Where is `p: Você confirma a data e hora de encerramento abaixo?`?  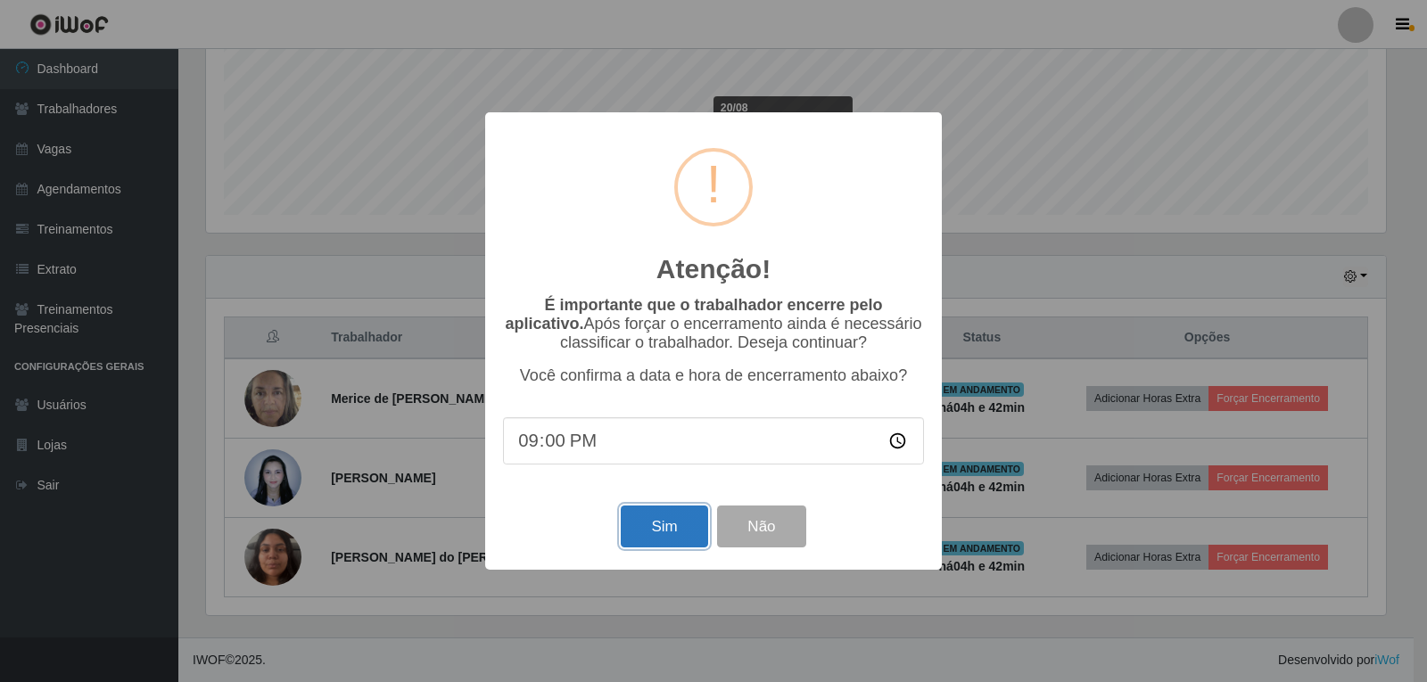
p: Você confirma a data e hora de encerramento abaixo? is located at coordinates (713, 375).